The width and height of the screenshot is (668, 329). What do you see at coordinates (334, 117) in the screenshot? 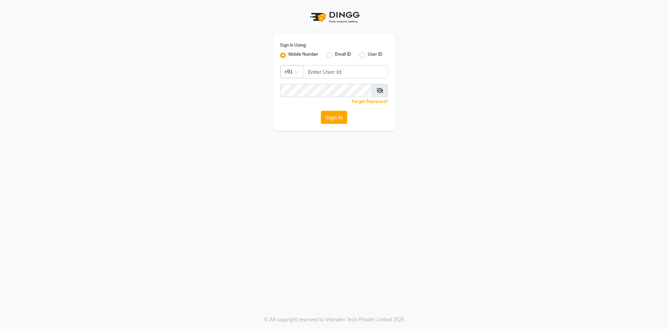
I see `button: Sign In` at bounding box center [334, 117].